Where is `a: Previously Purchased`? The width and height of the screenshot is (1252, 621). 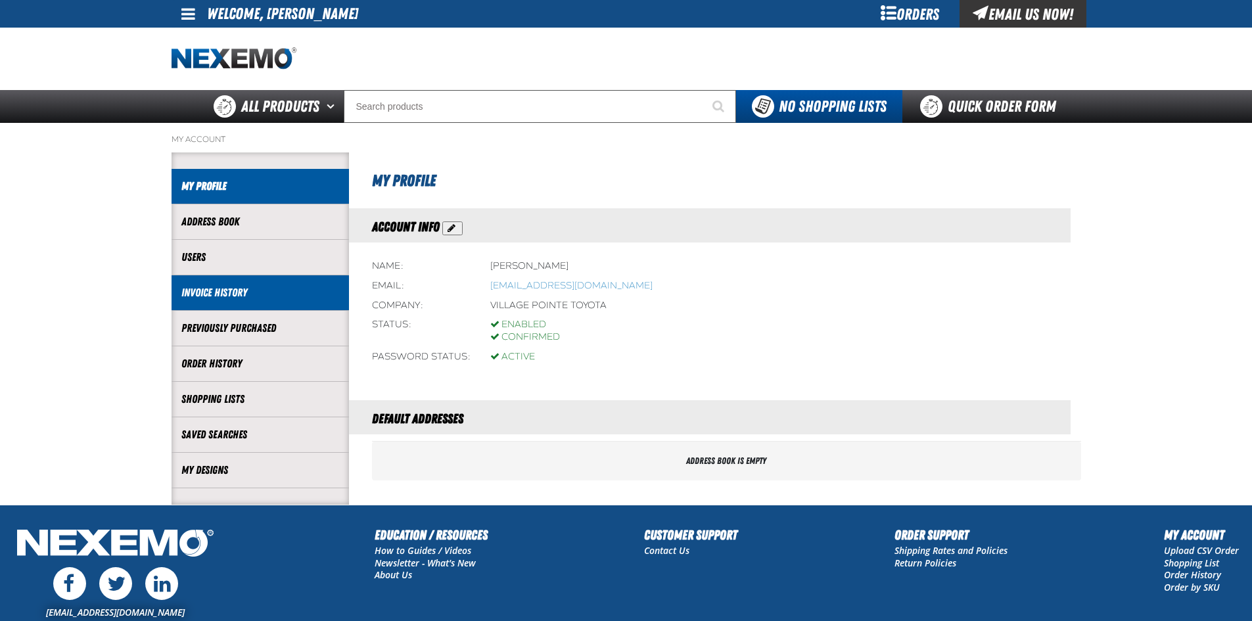 a: Previously Purchased is located at coordinates (260, 328).